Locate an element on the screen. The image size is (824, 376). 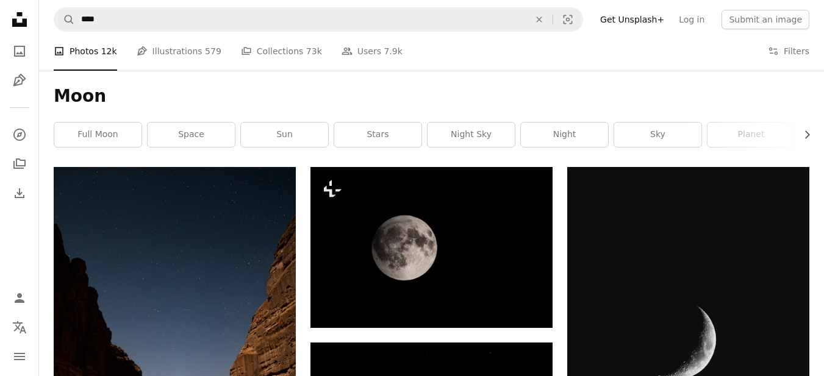
h1: Moon is located at coordinates (431, 96).